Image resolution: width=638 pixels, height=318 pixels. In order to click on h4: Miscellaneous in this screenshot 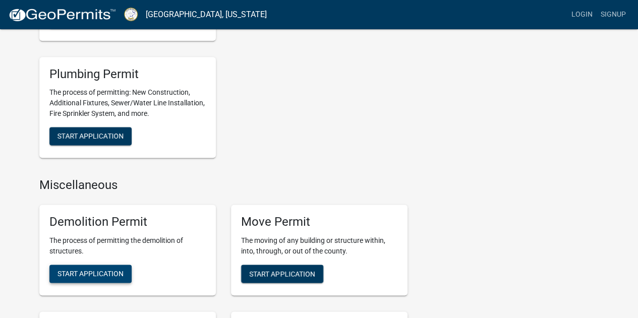, I will do `click(224, 185)`.